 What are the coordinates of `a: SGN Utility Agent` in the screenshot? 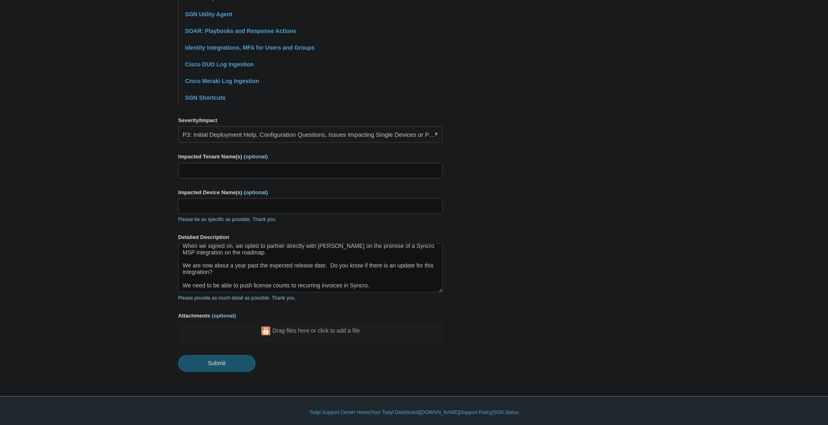 It's located at (209, 14).